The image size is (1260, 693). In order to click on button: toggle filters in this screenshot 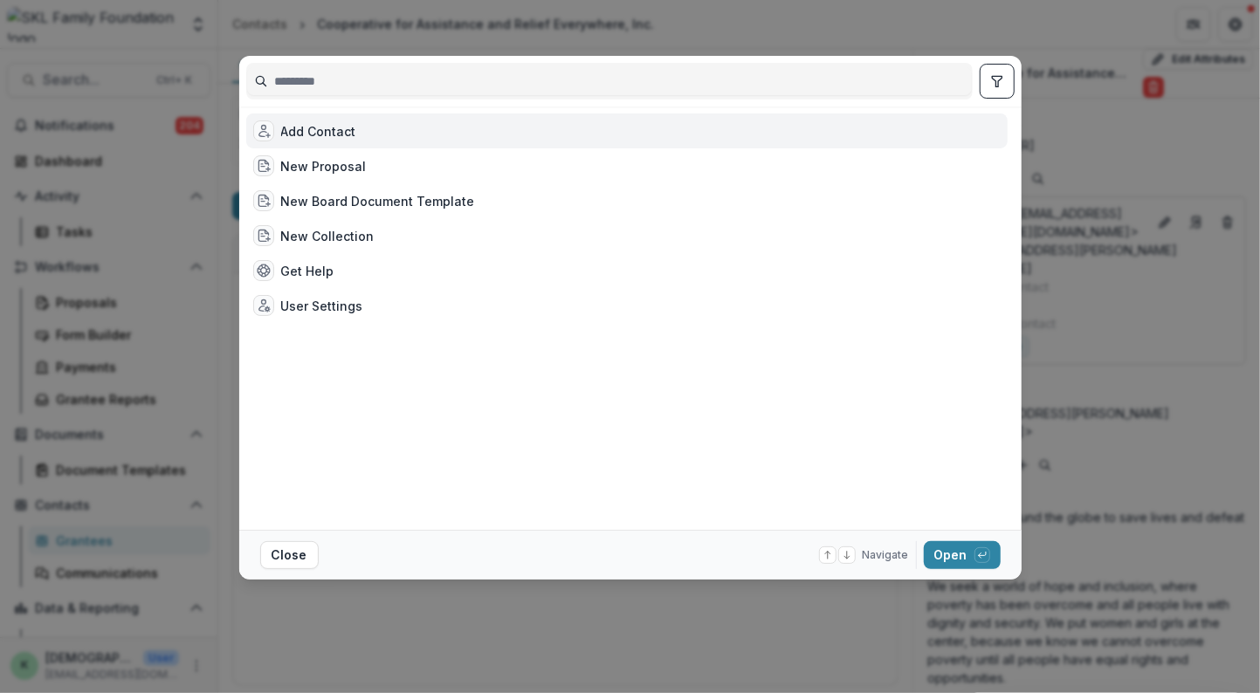, I will do `click(997, 81)`.